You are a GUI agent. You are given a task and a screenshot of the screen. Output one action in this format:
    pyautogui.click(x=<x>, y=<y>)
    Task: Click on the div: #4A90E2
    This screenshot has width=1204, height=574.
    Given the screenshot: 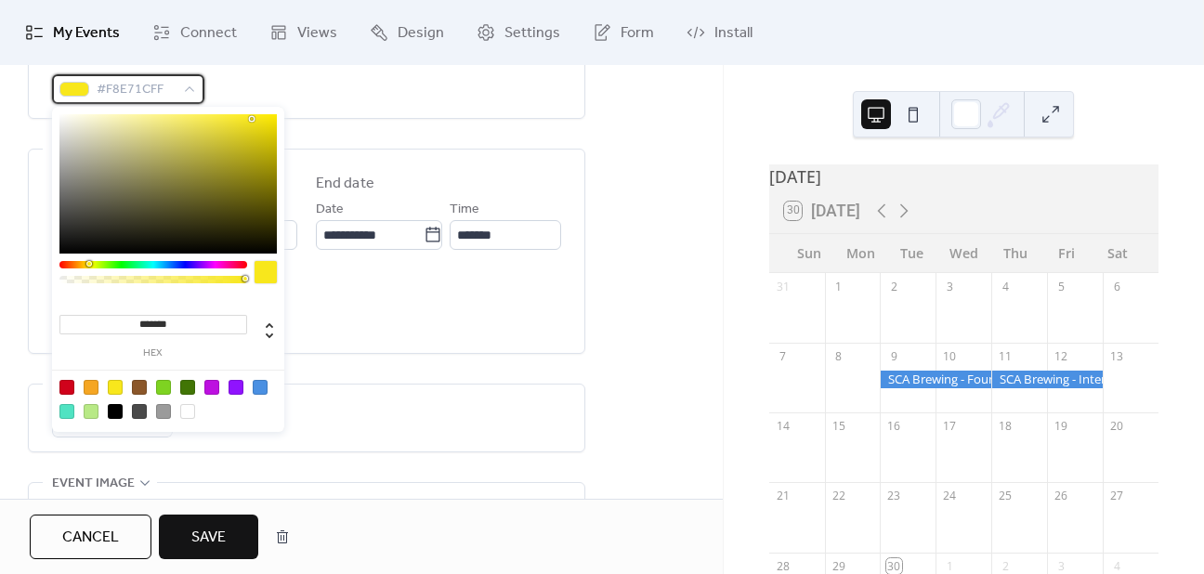 What is the action you would take?
    pyautogui.click(x=260, y=387)
    